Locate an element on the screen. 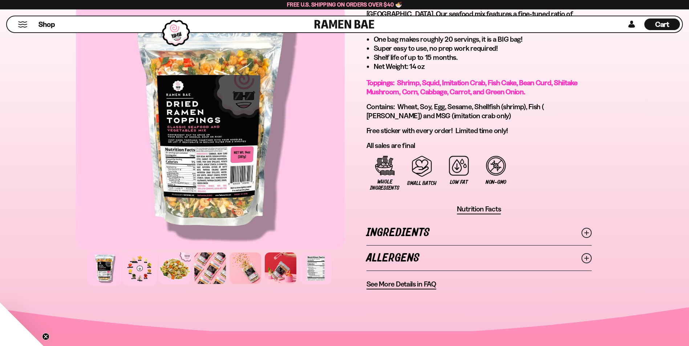  a: Shop is located at coordinates (46, 24).